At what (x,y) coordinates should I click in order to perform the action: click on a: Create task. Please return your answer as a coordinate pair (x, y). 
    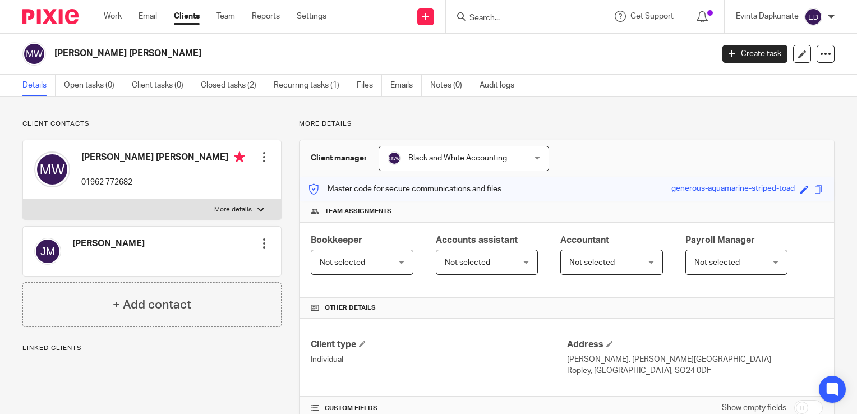
    Looking at the image, I should click on (755, 54).